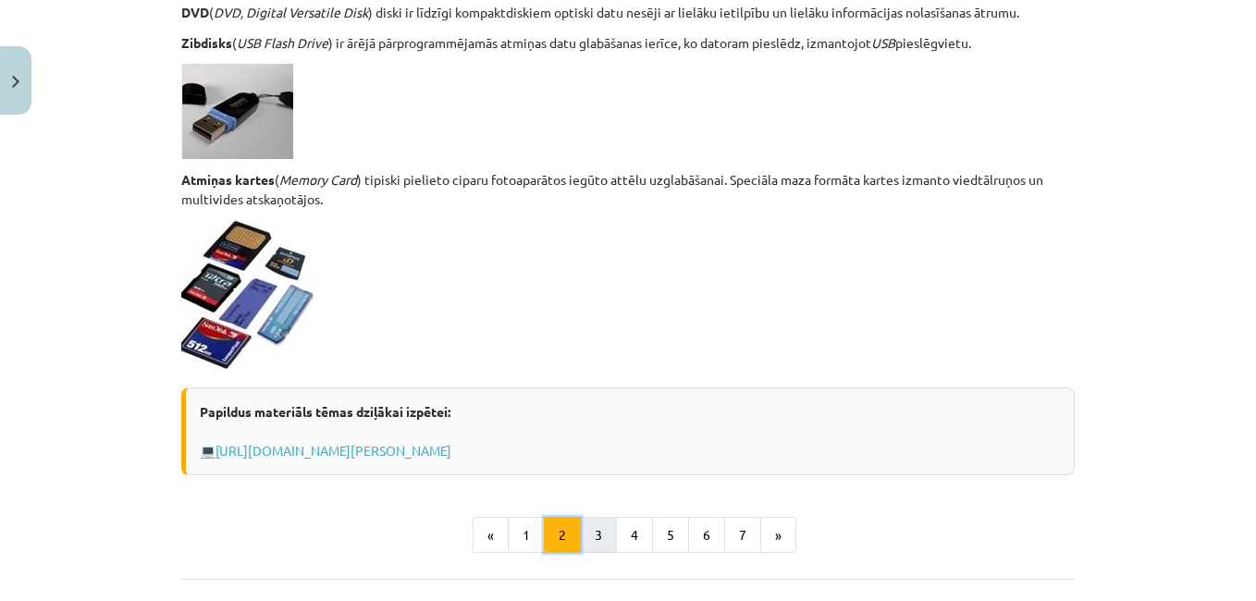 Image resolution: width=1256 pixels, height=601 pixels. I want to click on strong: DVD, so click(195, 12).